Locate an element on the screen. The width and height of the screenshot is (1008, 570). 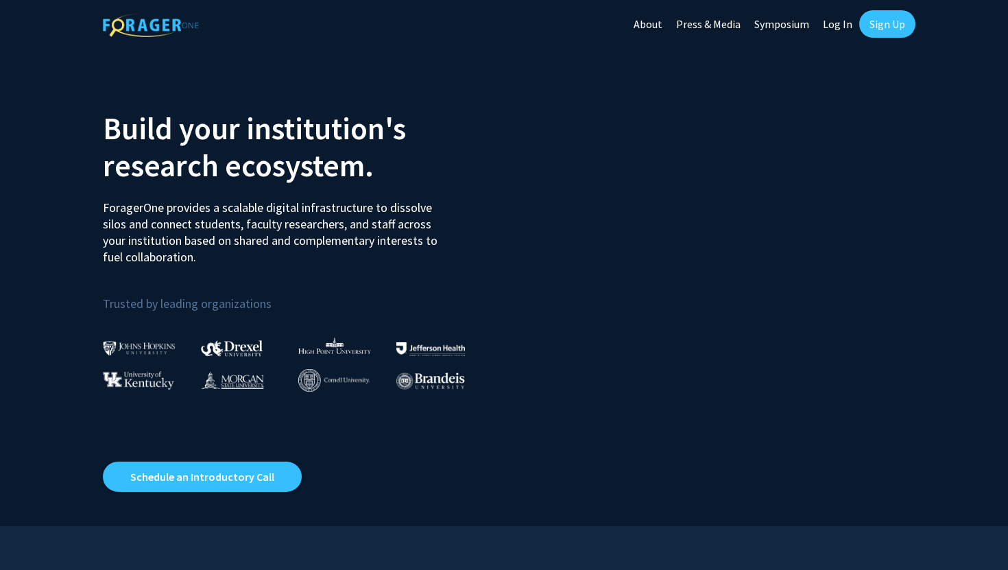
img: Morgan State University is located at coordinates (233, 380).